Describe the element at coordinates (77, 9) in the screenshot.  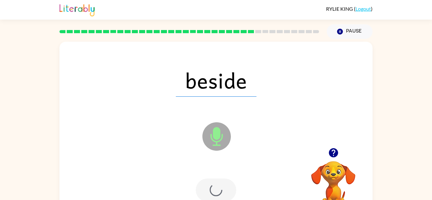
I see `img: Literably` at that location.